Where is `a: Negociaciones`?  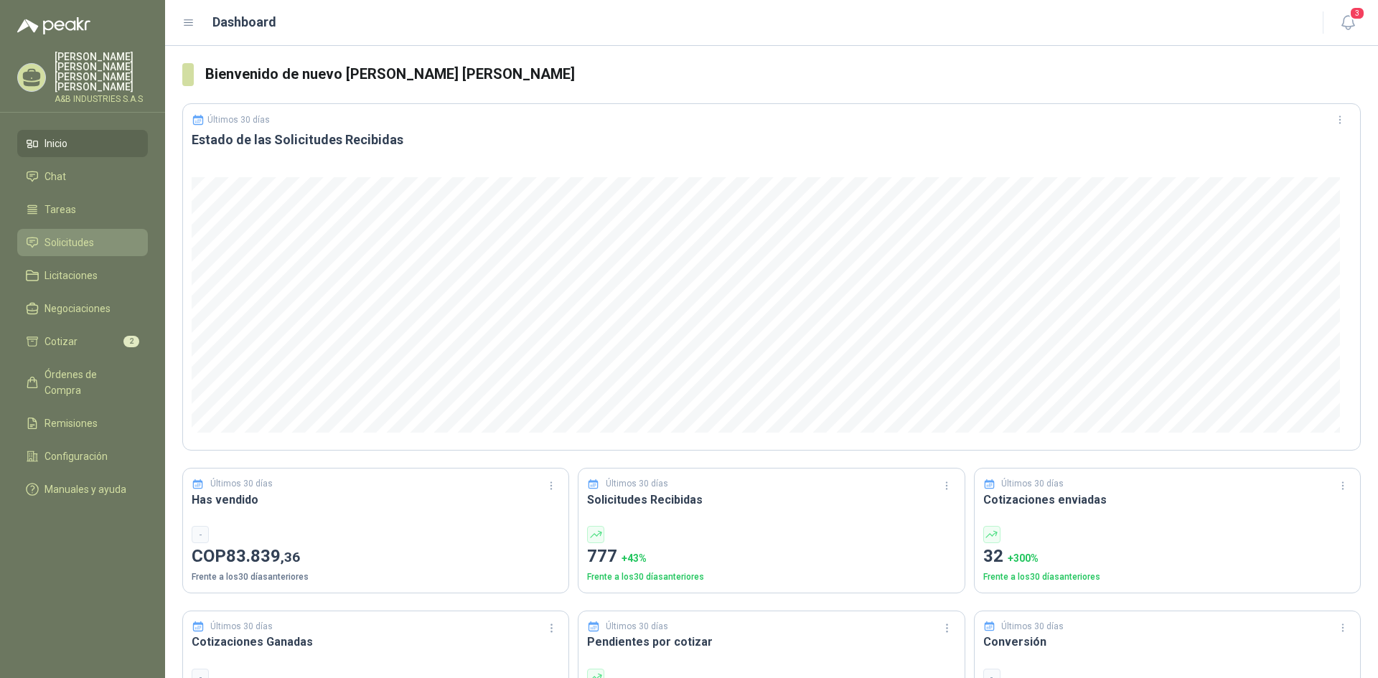 a: Negociaciones is located at coordinates (83, 309).